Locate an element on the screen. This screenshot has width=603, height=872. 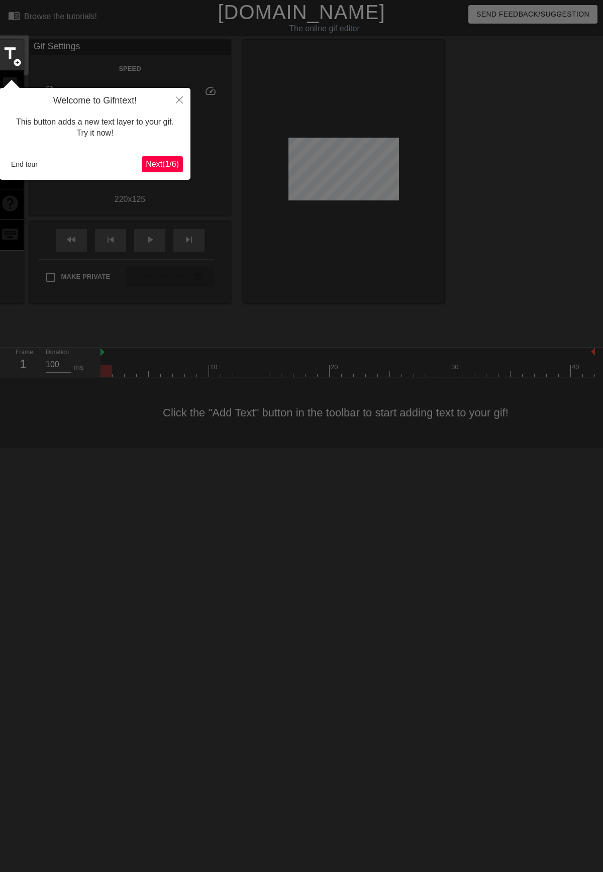
button: Close is located at coordinates (179, 99).